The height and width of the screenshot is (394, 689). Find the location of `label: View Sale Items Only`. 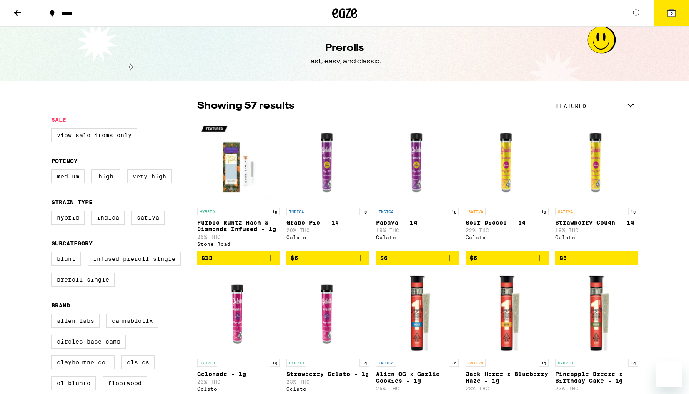

label: View Sale Items Only is located at coordinates (94, 135).